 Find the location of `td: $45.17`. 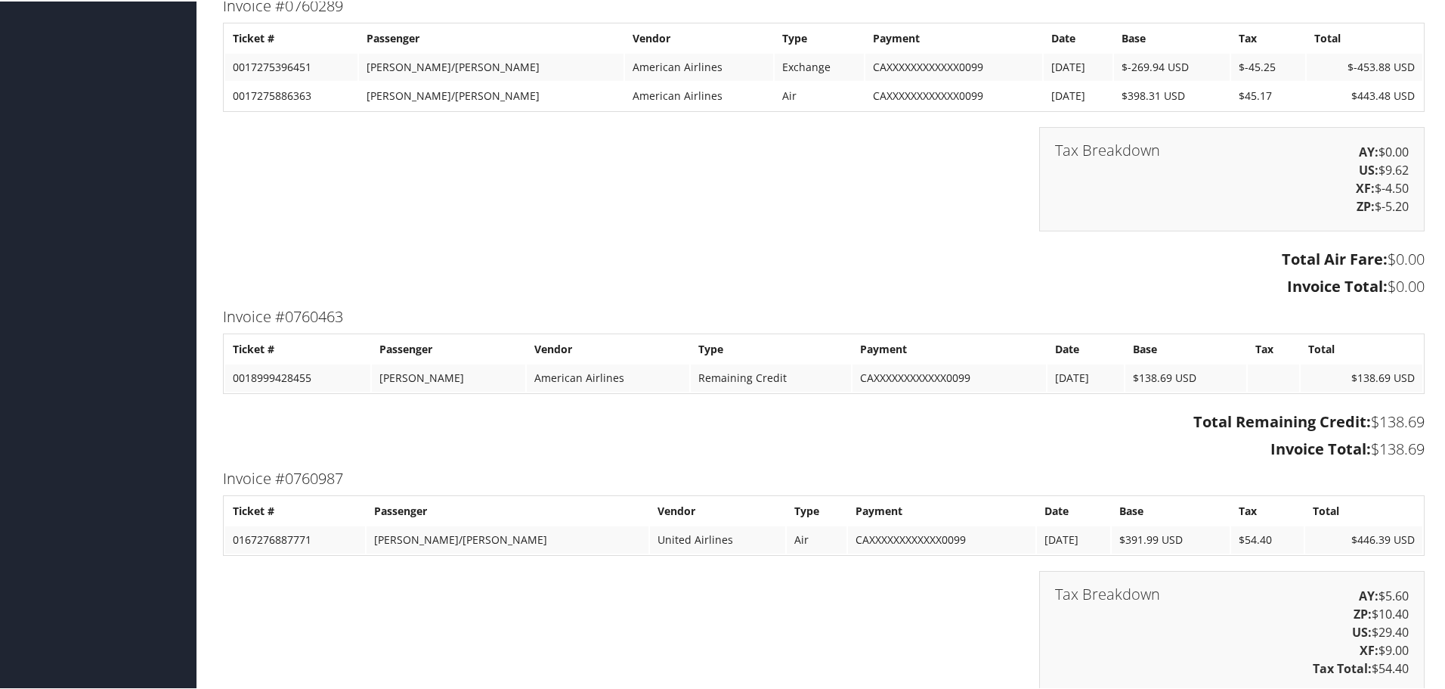

td: $45.17 is located at coordinates (1268, 94).